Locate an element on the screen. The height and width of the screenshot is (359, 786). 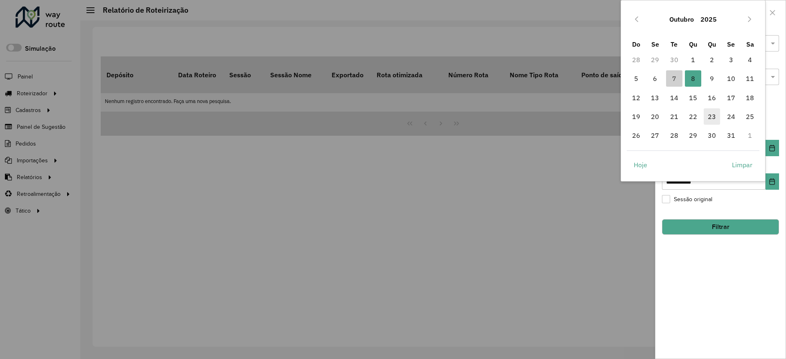
td: 19 is located at coordinates (636, 117).